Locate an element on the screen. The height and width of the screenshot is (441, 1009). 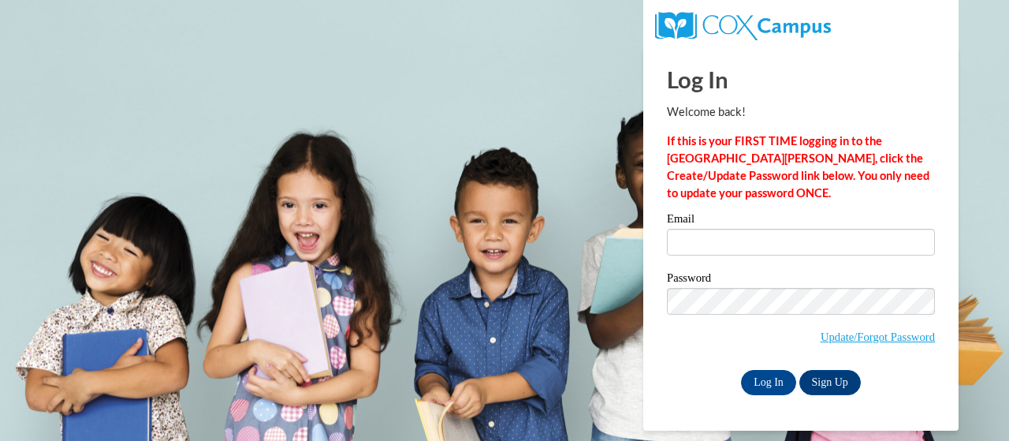
a: Update/Forgot Password is located at coordinates (878, 337).